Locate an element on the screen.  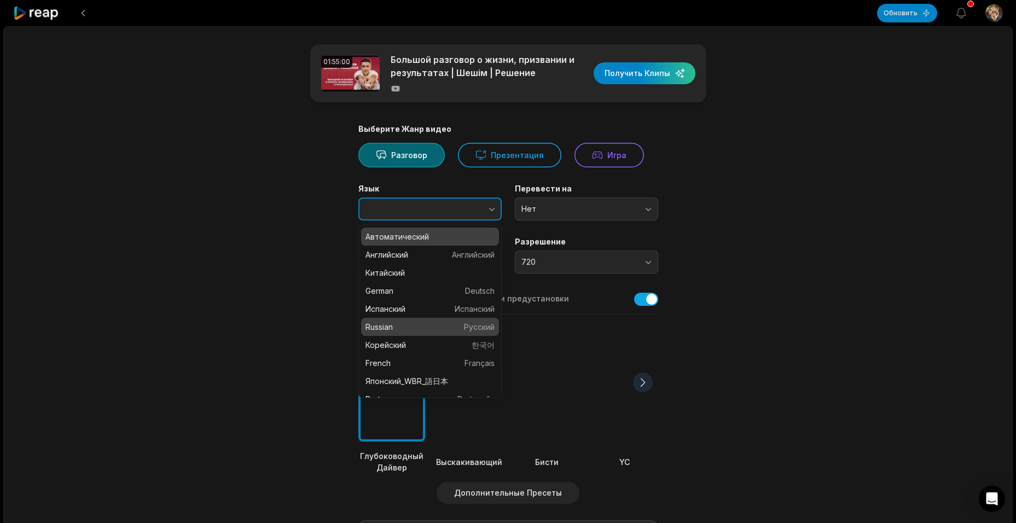
span: Русский is located at coordinates (479, 326).